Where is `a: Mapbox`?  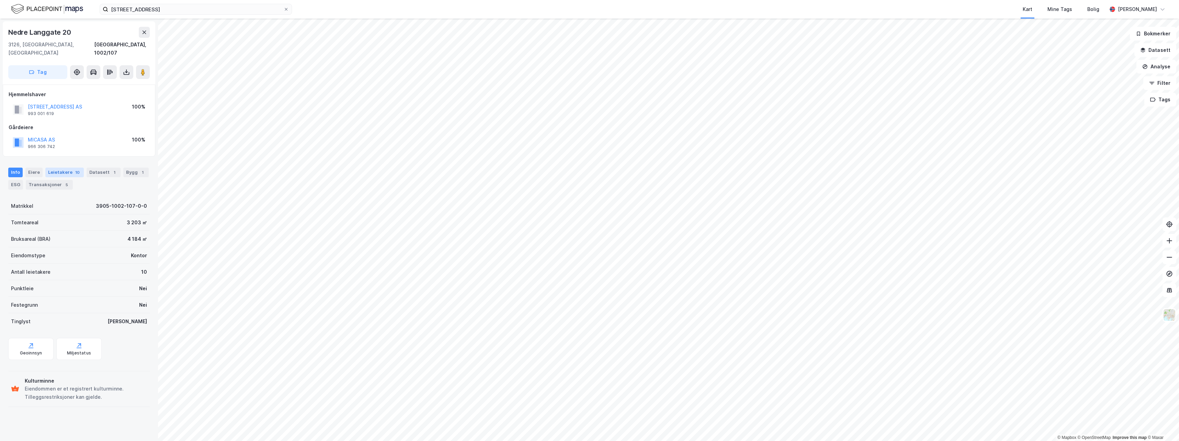
a: Mapbox is located at coordinates (1067, 438).